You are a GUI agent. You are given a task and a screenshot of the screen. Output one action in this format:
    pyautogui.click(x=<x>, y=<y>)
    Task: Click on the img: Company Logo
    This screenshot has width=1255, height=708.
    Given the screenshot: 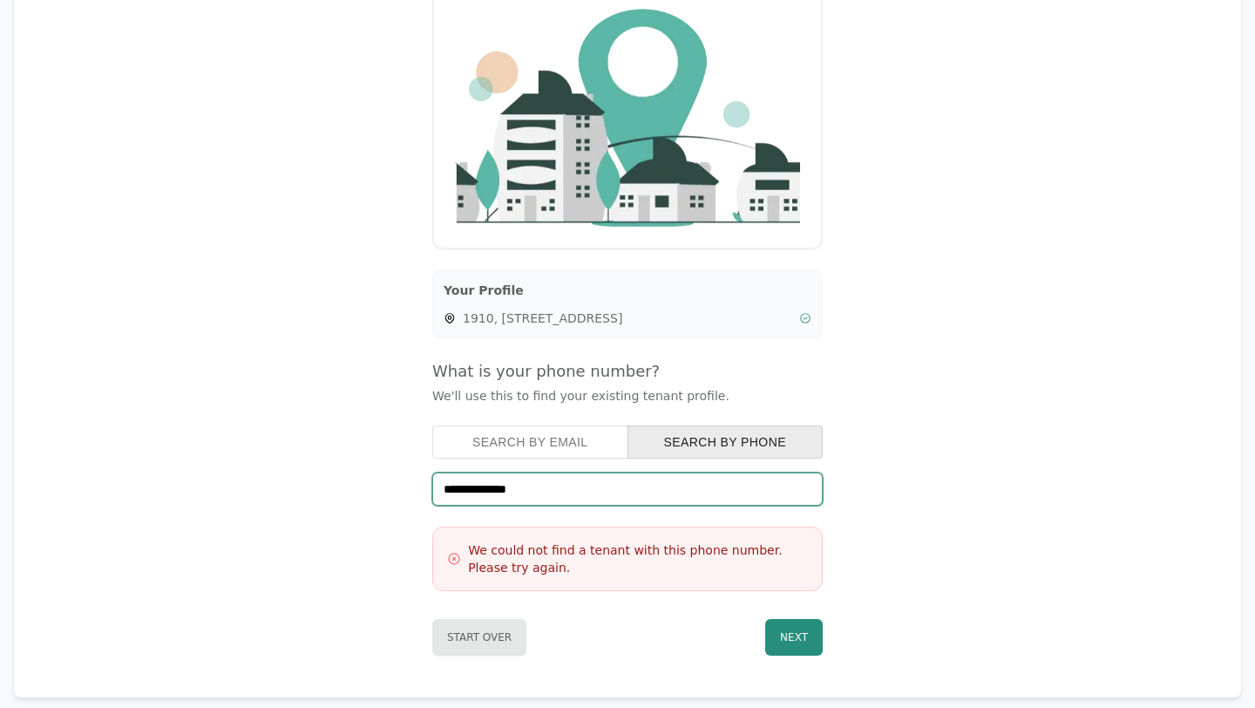 What is the action you would take?
    pyautogui.click(x=628, y=117)
    